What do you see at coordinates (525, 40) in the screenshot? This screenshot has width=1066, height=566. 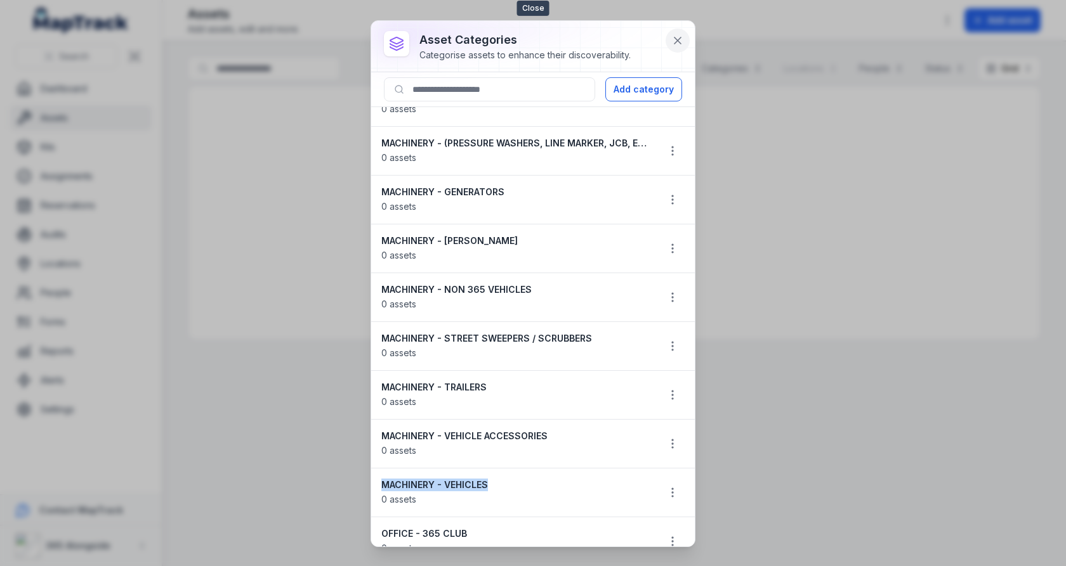 I see `h3: asset categories` at bounding box center [525, 40].